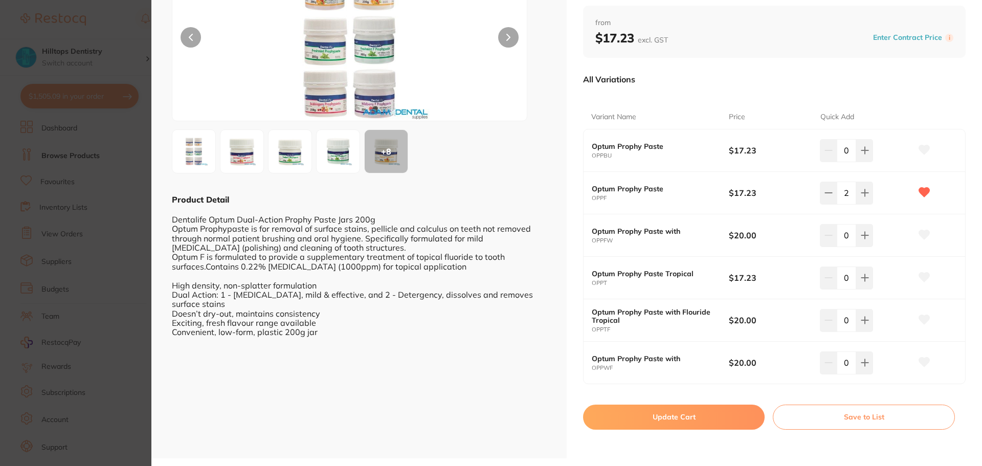 This screenshot has width=982, height=466. What do you see at coordinates (949, 38) in the screenshot?
I see `label: i` at bounding box center [949, 38].